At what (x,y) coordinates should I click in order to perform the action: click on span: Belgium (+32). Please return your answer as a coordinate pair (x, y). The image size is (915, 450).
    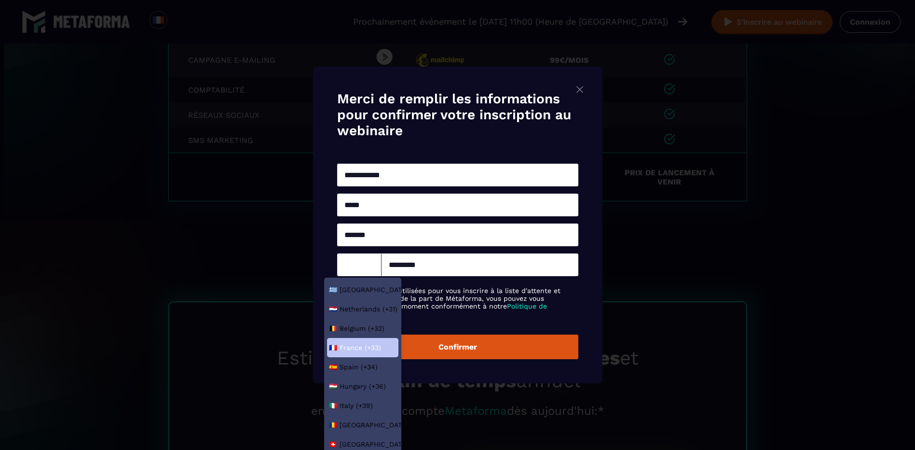
    Looking at the image, I should click on (362, 328).